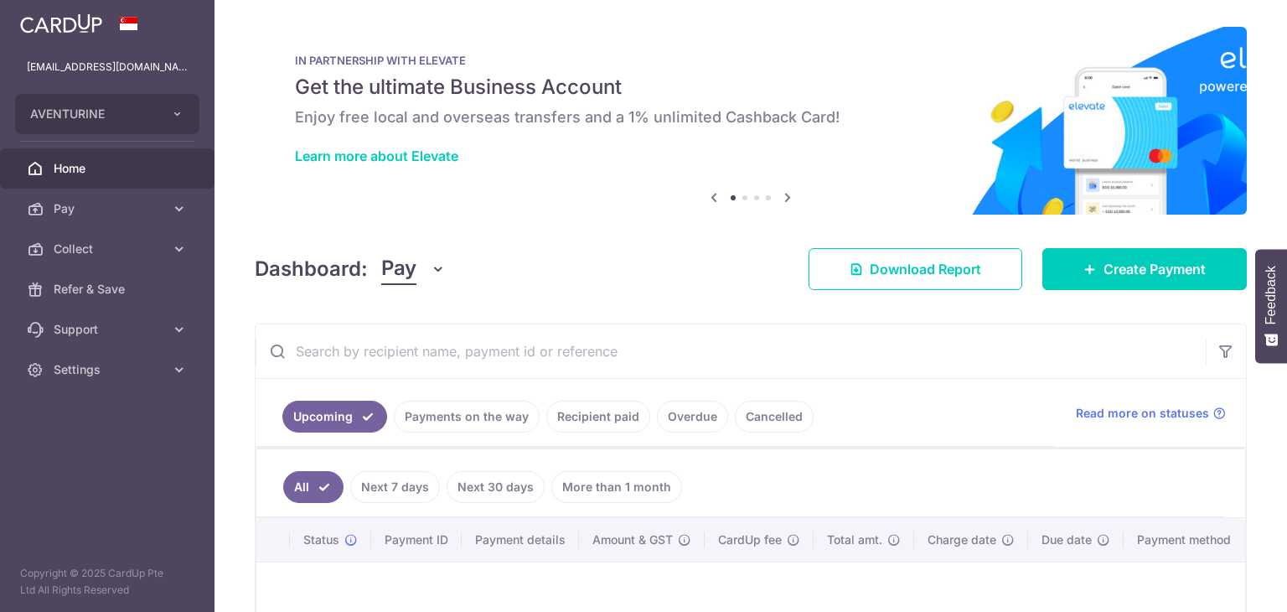 The height and width of the screenshot is (612, 1287). I want to click on a: Next 7 days, so click(395, 487).